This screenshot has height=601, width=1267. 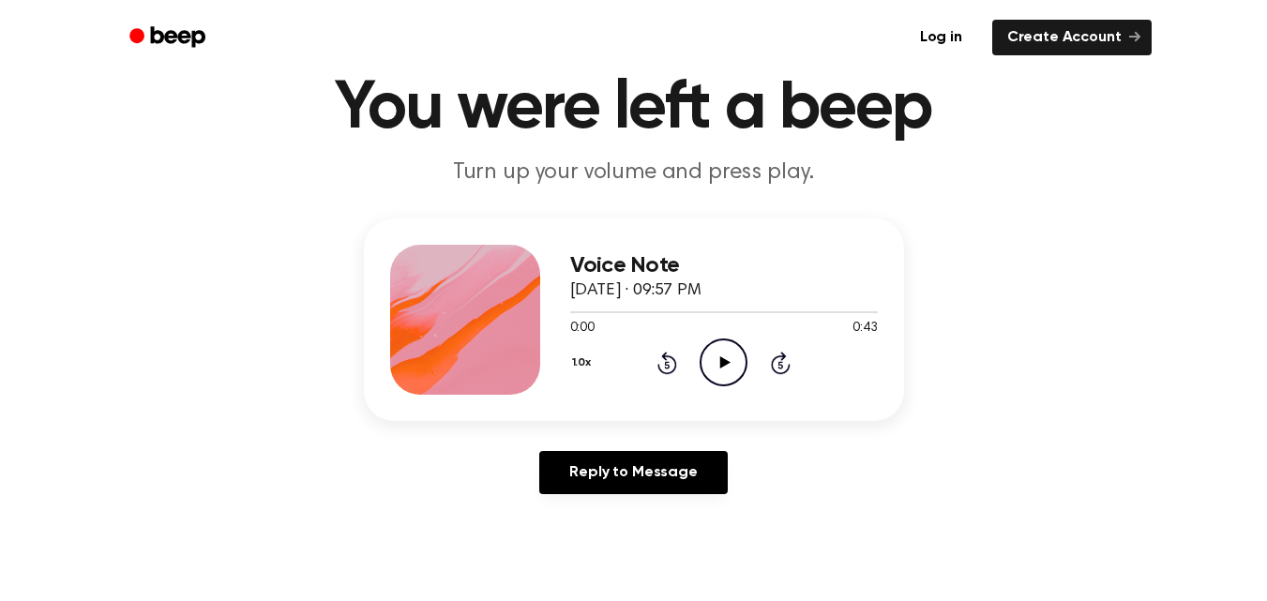 What do you see at coordinates (169, 38) in the screenshot?
I see `a: Beep` at bounding box center [169, 38].